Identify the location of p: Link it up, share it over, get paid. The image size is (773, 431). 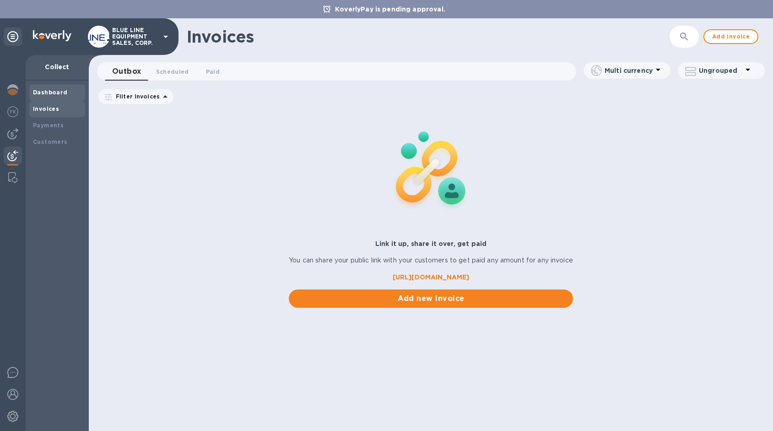
(431, 244).